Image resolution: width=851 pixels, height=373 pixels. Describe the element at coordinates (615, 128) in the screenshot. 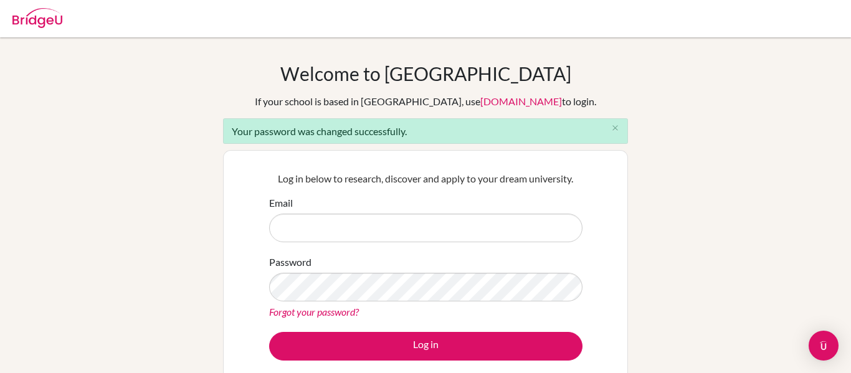

I see `button: Close` at that location.